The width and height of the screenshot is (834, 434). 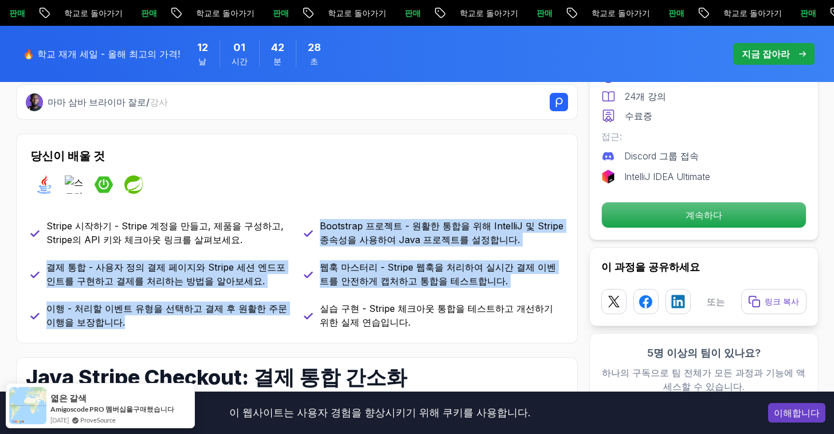 I want to click on font: 🔥 학교 재개 세일 - 올해 최고의 가격!, so click(x=101, y=54).